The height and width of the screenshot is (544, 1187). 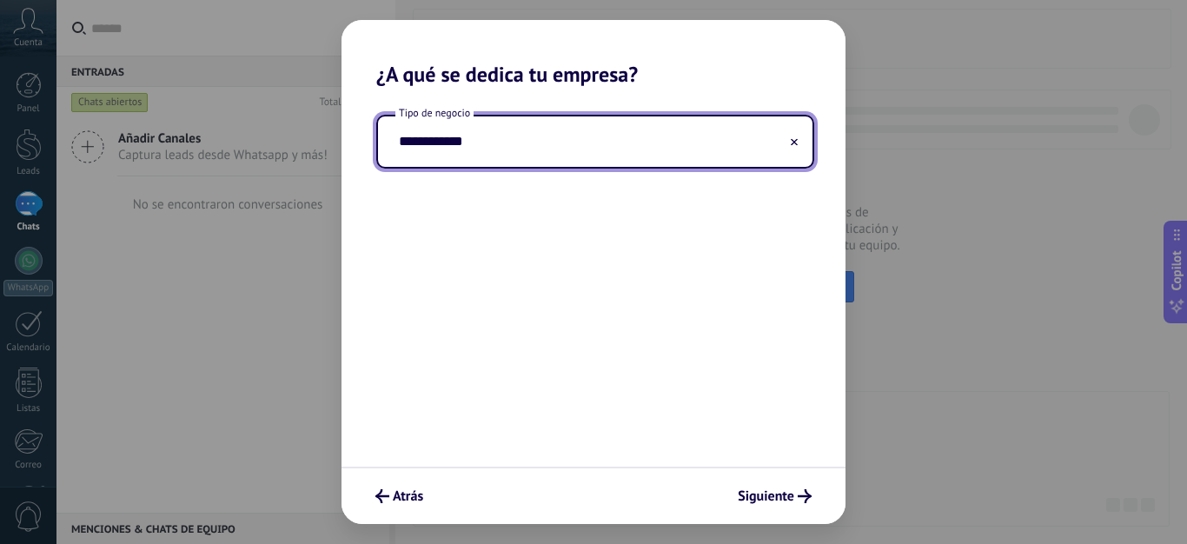 What do you see at coordinates (593, 53) in the screenshot?
I see `h2: ¿A qué se dedica tu empresa?` at bounding box center [593, 53].